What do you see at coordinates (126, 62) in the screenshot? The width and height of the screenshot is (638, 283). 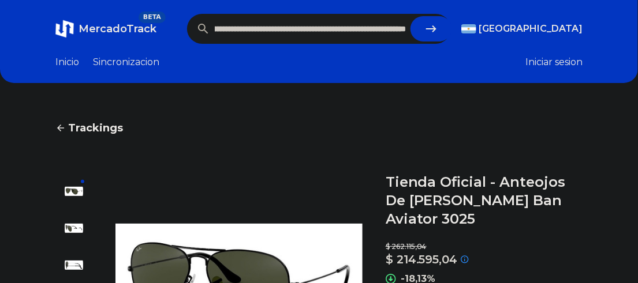 I see `a: Sincronizacion` at bounding box center [126, 62].